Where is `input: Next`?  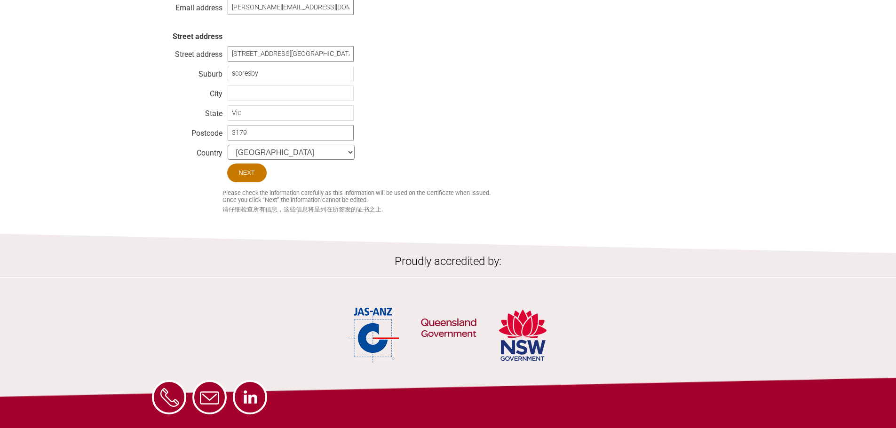 input: Next is located at coordinates (247, 173).